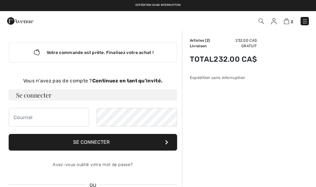  Describe the element at coordinates (287, 21) in the screenshot. I see `img: Panier d'achat` at that location.